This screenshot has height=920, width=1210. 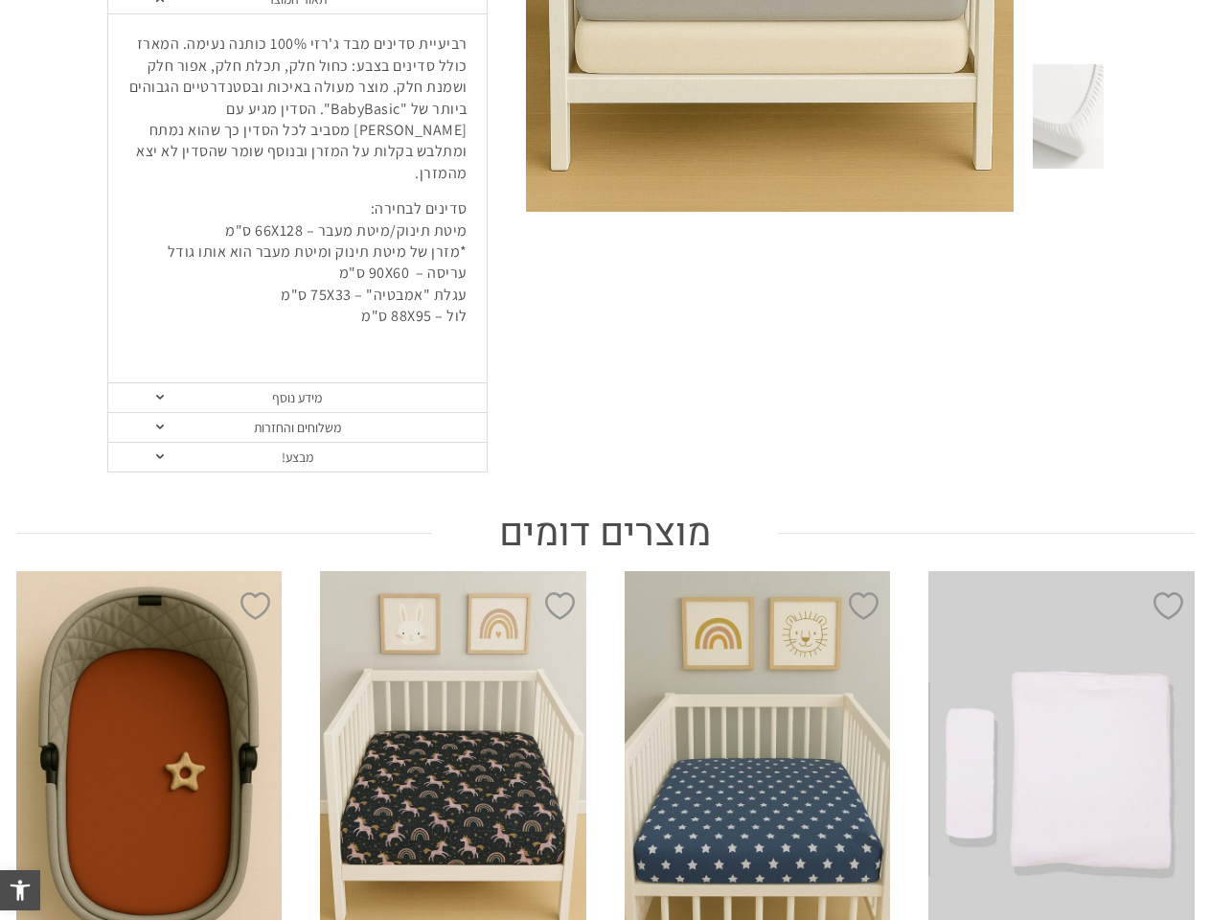 I want to click on p: רביעיית סדינים מבד ג'רזי 100% כותנה נעימה. המארז כולל סדינים בצבע: כחול חלק, תכלת חלק, אפור חלק ו..., so click(x=297, y=108).